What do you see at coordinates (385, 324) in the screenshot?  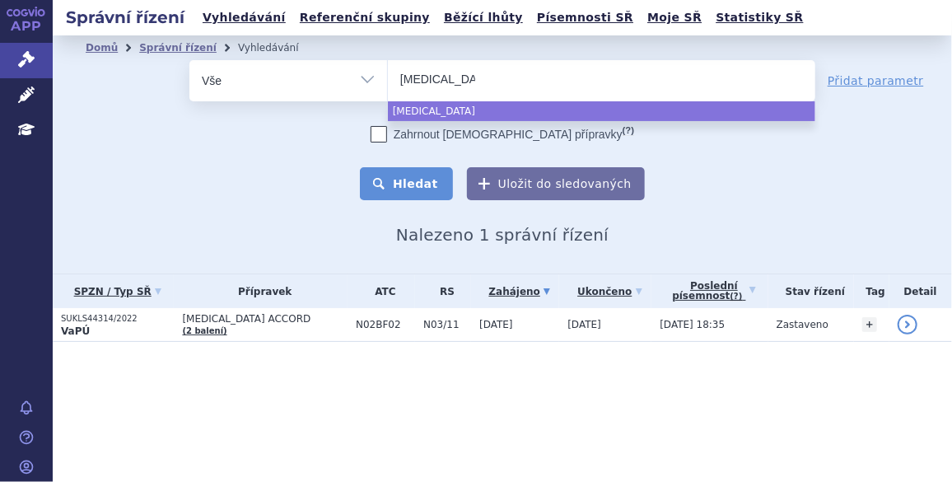 I see `span: N02BF02` at bounding box center [385, 324].